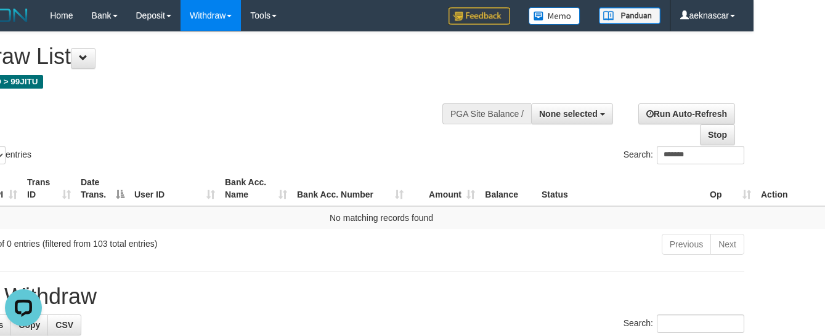  I want to click on a: Stop, so click(717, 135).